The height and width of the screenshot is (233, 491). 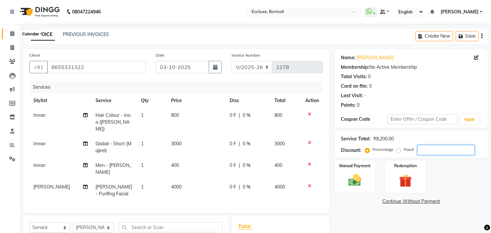 I want to click on div: ₹8,200.00, so click(x=383, y=139).